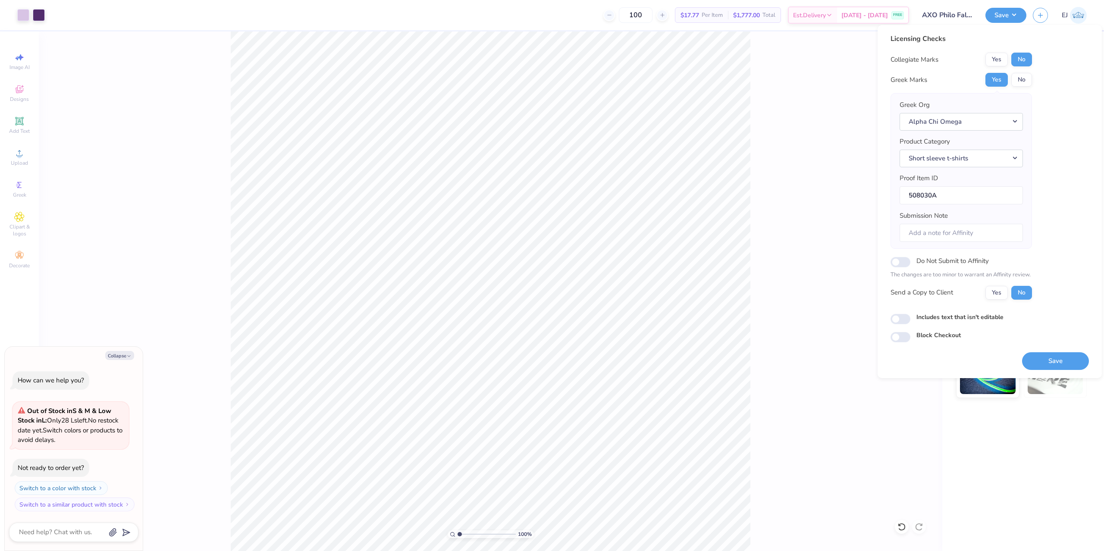  What do you see at coordinates (690, 15) in the screenshot?
I see `span: $17.77` at bounding box center [690, 15].